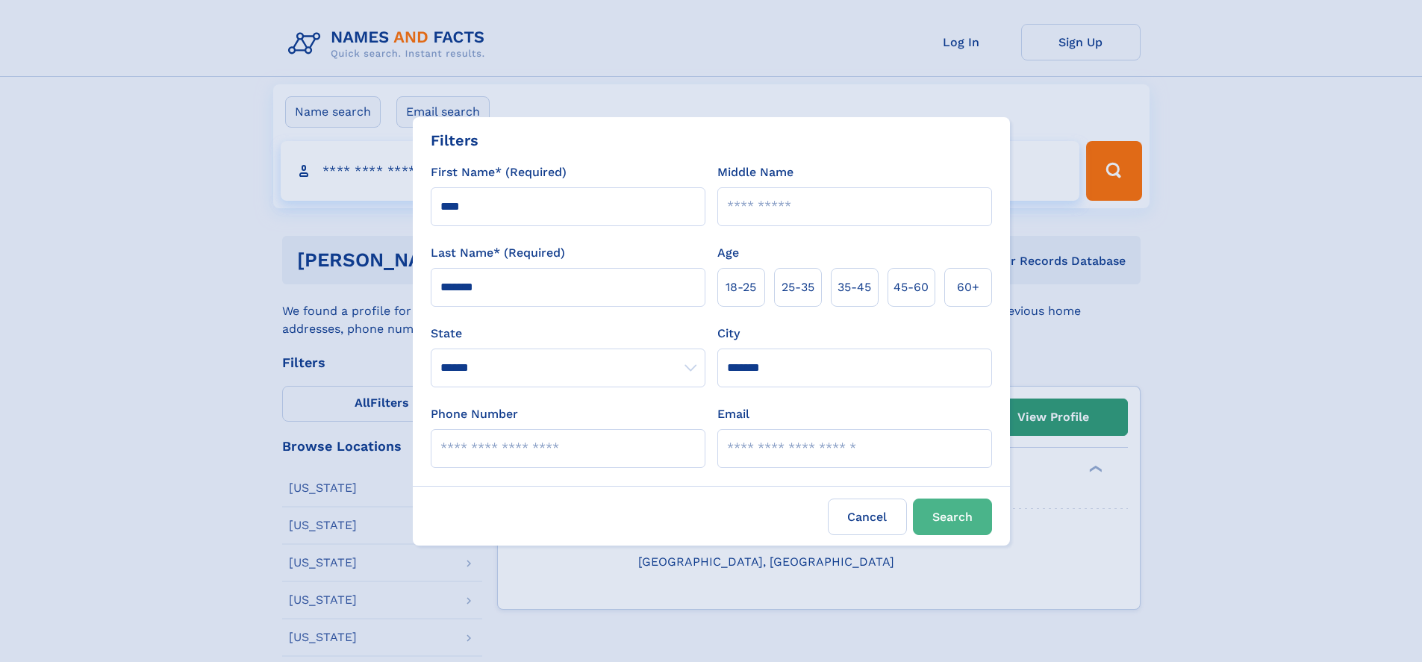  What do you see at coordinates (952, 517) in the screenshot?
I see `button: Search` at bounding box center [952, 517].